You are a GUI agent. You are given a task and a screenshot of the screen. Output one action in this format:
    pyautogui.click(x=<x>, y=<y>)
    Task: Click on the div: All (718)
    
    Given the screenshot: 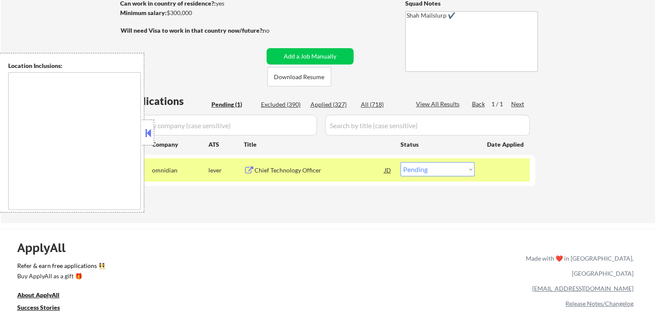 What is the action you would take?
    pyautogui.click(x=382, y=105)
    